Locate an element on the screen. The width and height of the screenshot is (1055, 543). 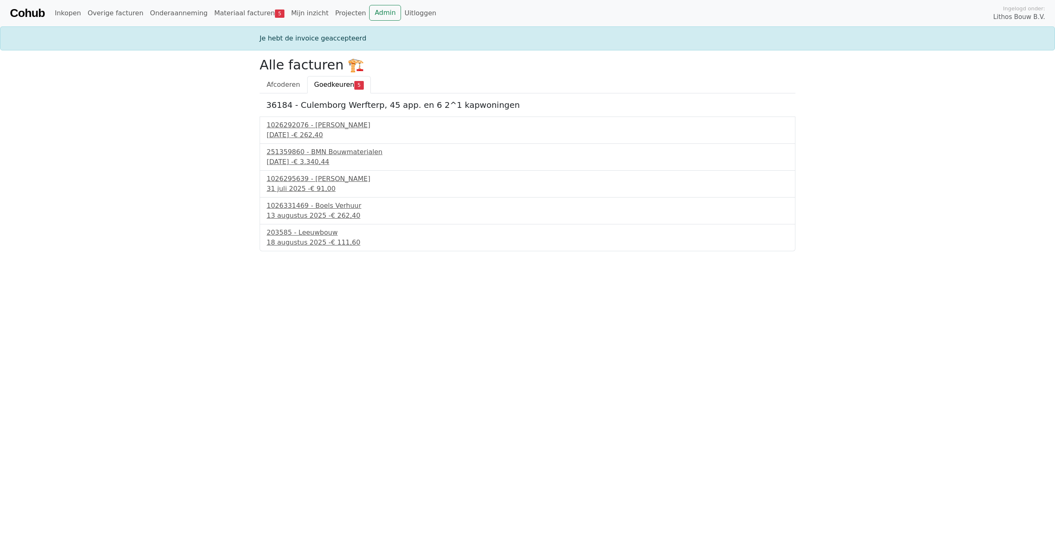
div: 203585 - Leeuwbouw is located at coordinates (527, 233).